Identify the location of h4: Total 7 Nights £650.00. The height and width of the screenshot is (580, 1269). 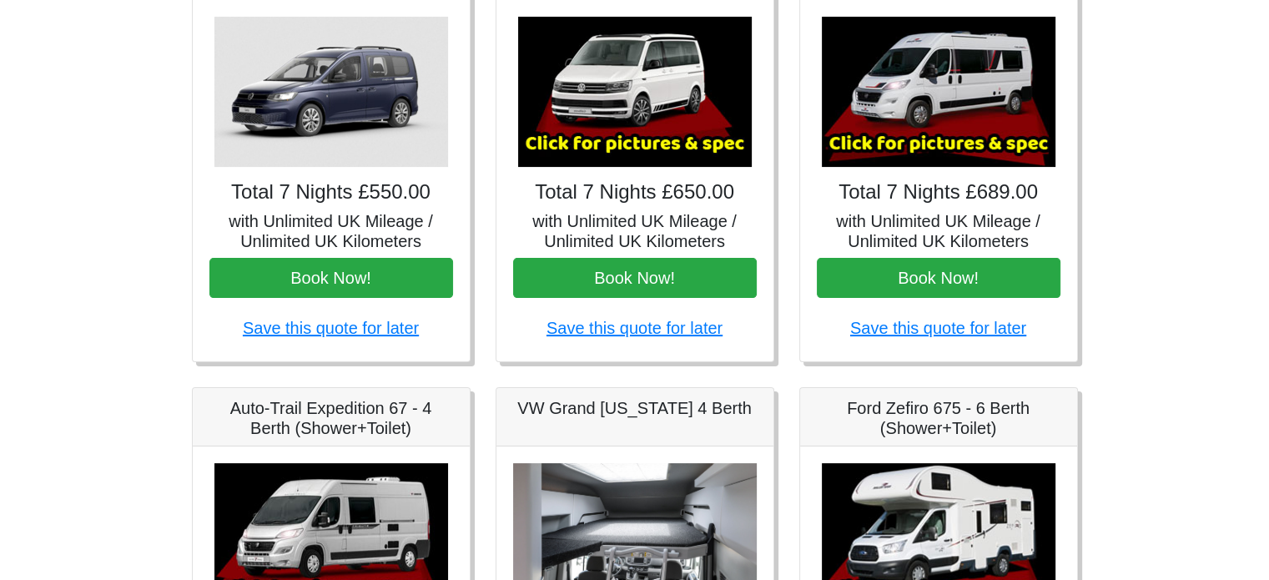
(635, 192).